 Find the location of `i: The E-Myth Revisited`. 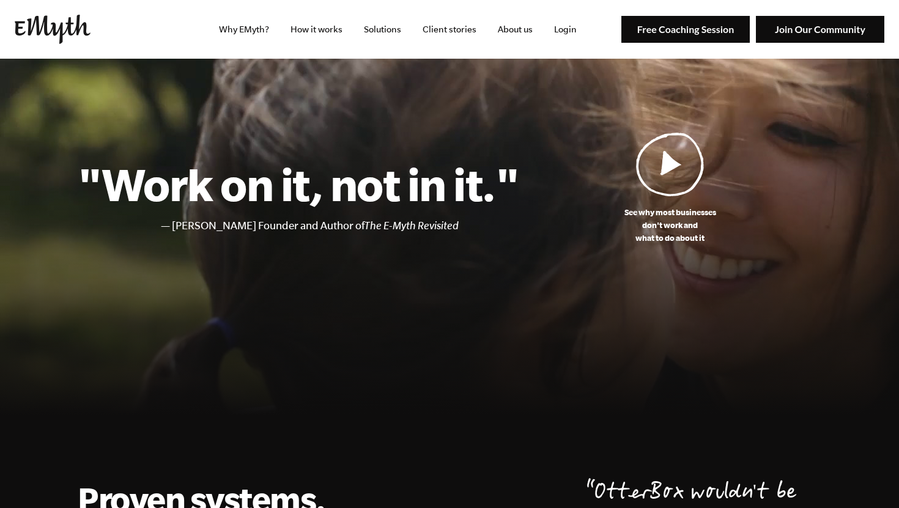

i: The E-Myth Revisited is located at coordinates (412, 226).